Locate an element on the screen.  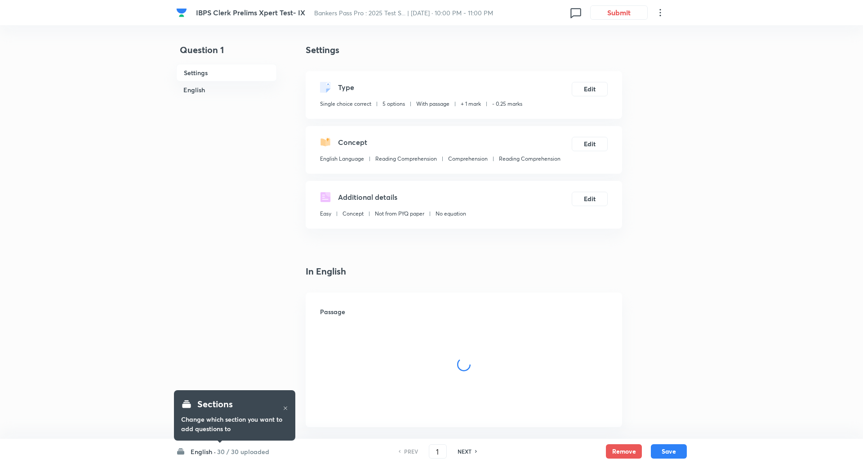
img: questionType.svg is located at coordinates (326, 87).